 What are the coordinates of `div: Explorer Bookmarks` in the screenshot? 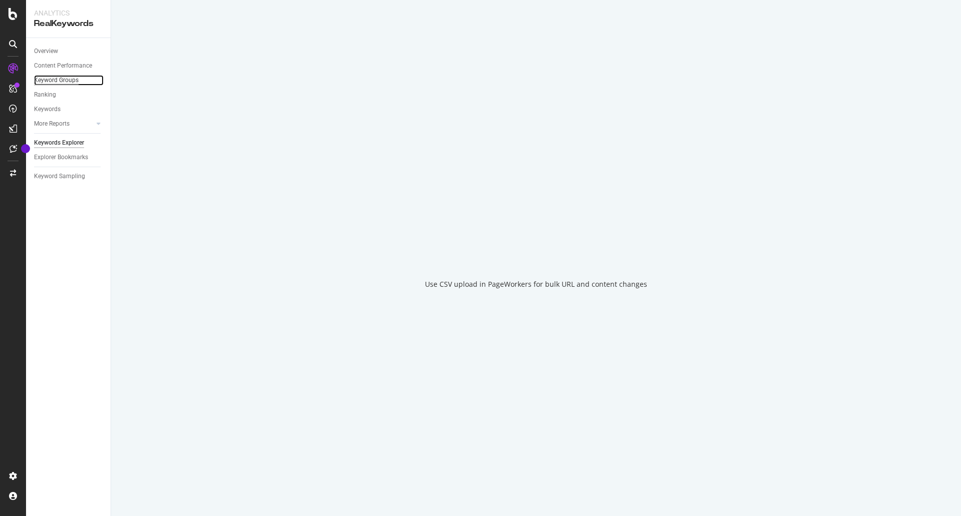 It's located at (61, 157).